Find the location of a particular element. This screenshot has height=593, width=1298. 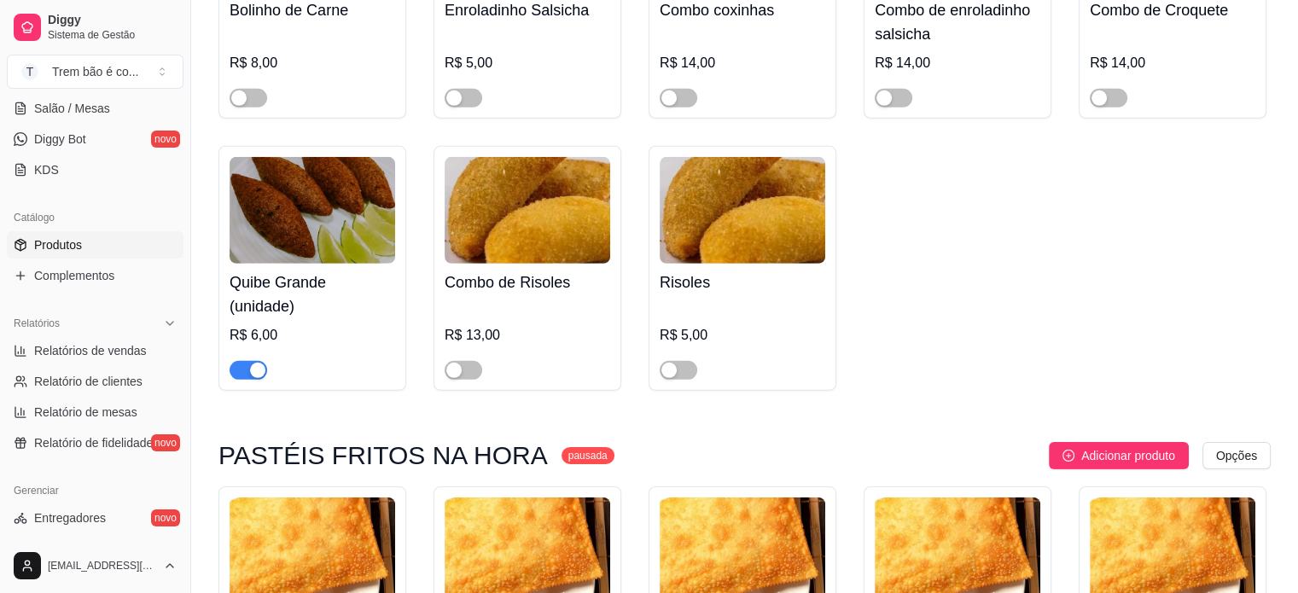

span: Relatórios de vendas is located at coordinates (90, 351).